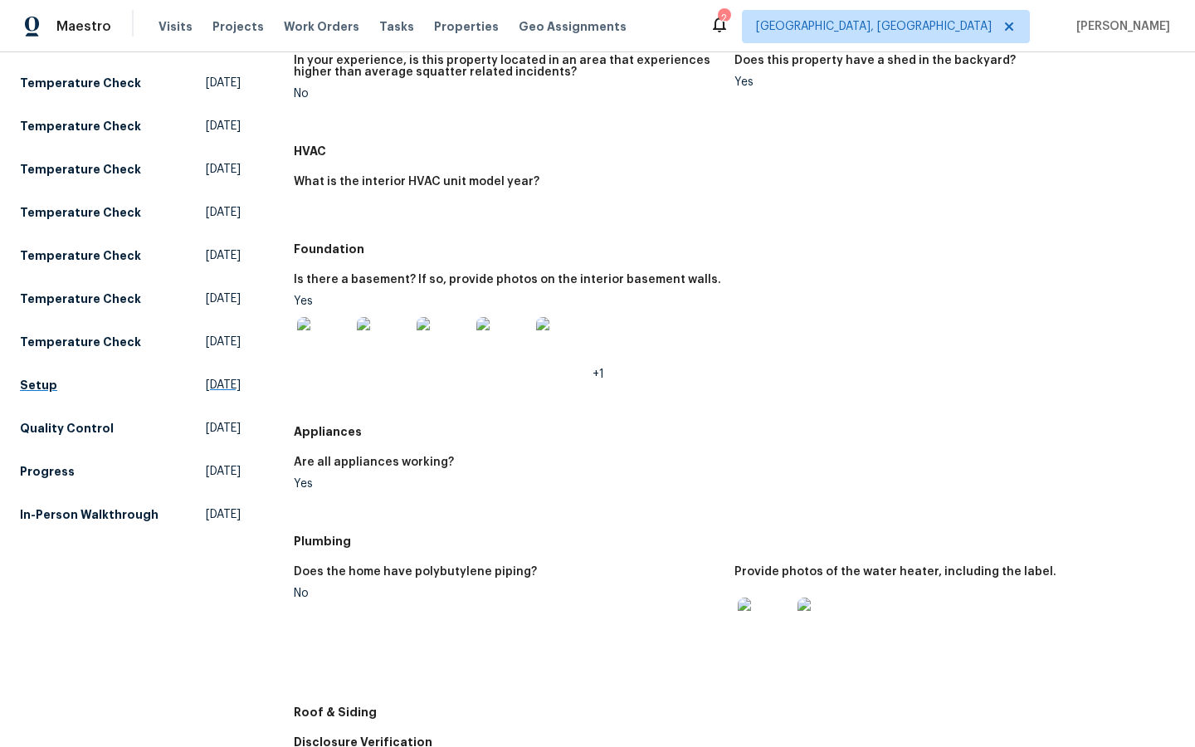 This screenshot has width=1195, height=747. Describe the element at coordinates (724, 18) in the screenshot. I see `div: 2` at that location.